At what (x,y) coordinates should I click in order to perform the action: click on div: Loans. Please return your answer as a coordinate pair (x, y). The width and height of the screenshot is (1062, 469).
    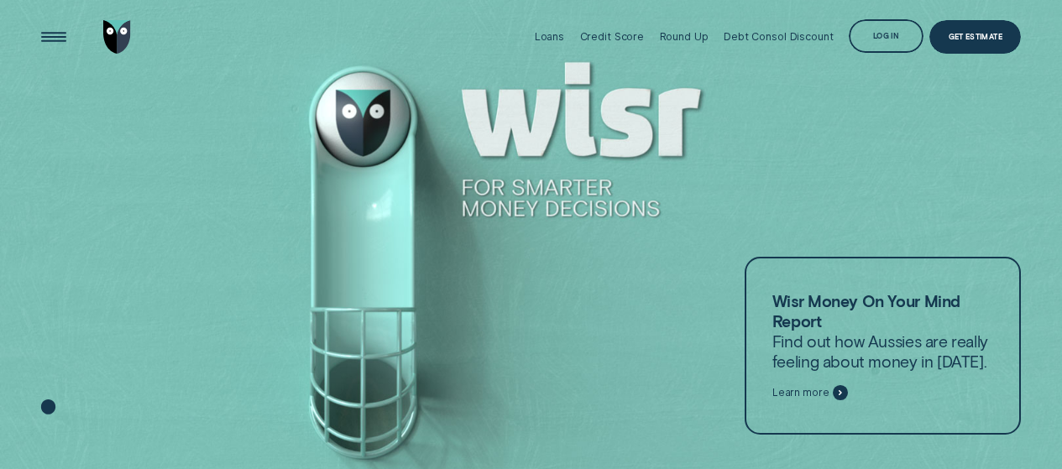
    Looking at the image, I should click on (549, 36).